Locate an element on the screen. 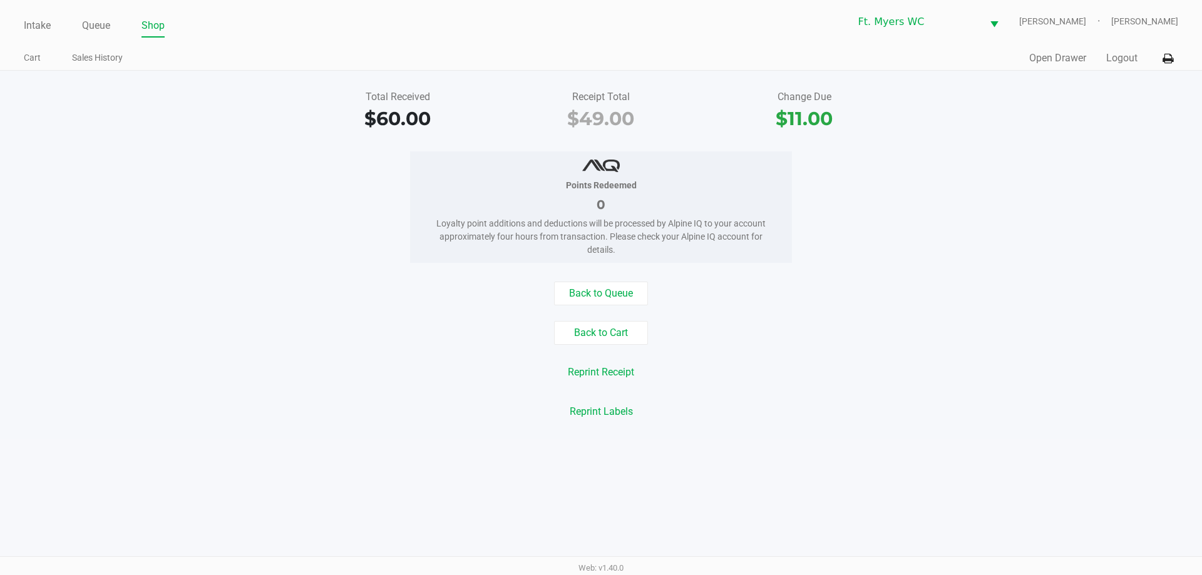 This screenshot has height=575, width=1202. a: Sales History is located at coordinates (97, 58).